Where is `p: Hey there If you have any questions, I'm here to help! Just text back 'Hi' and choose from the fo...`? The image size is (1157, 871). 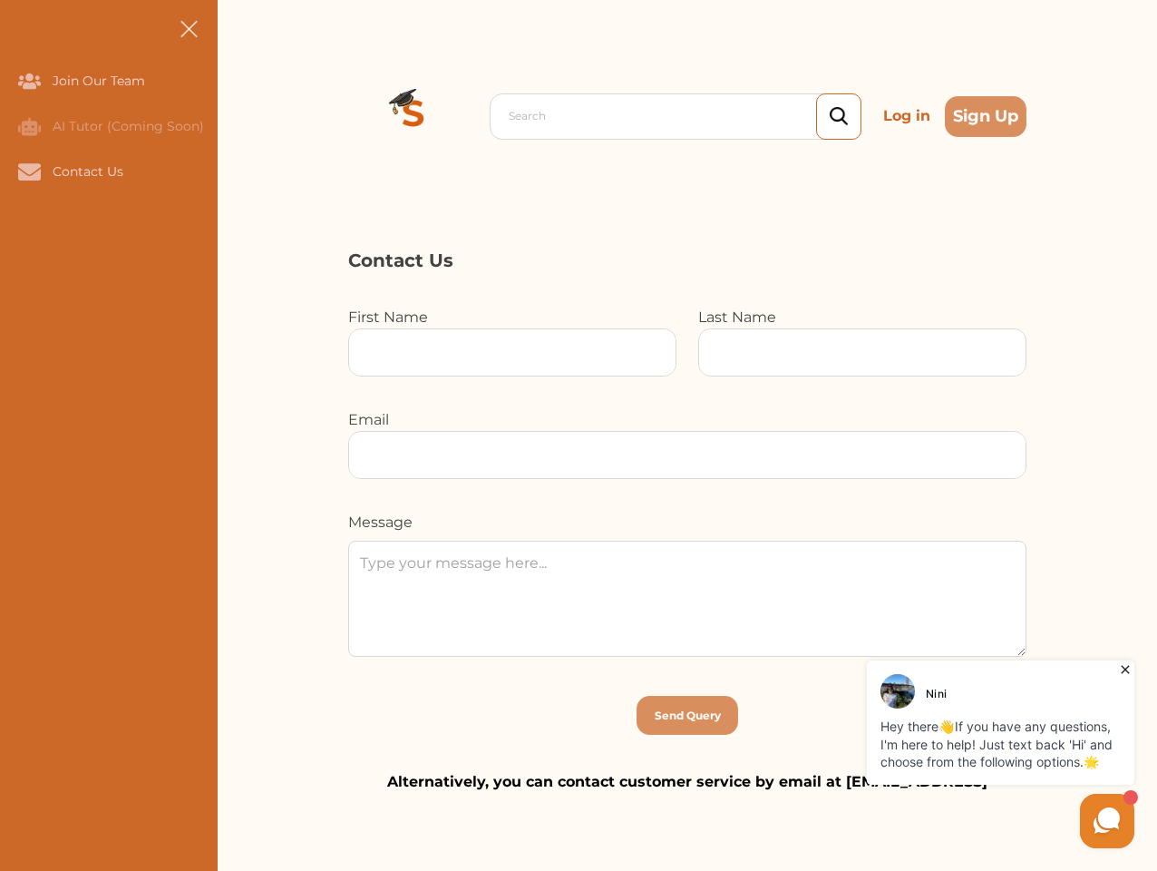
p: Hey there If you have any questions, I'm here to help! Just text back 'Hi' and choose from the fo... is located at coordinates (138, 88).